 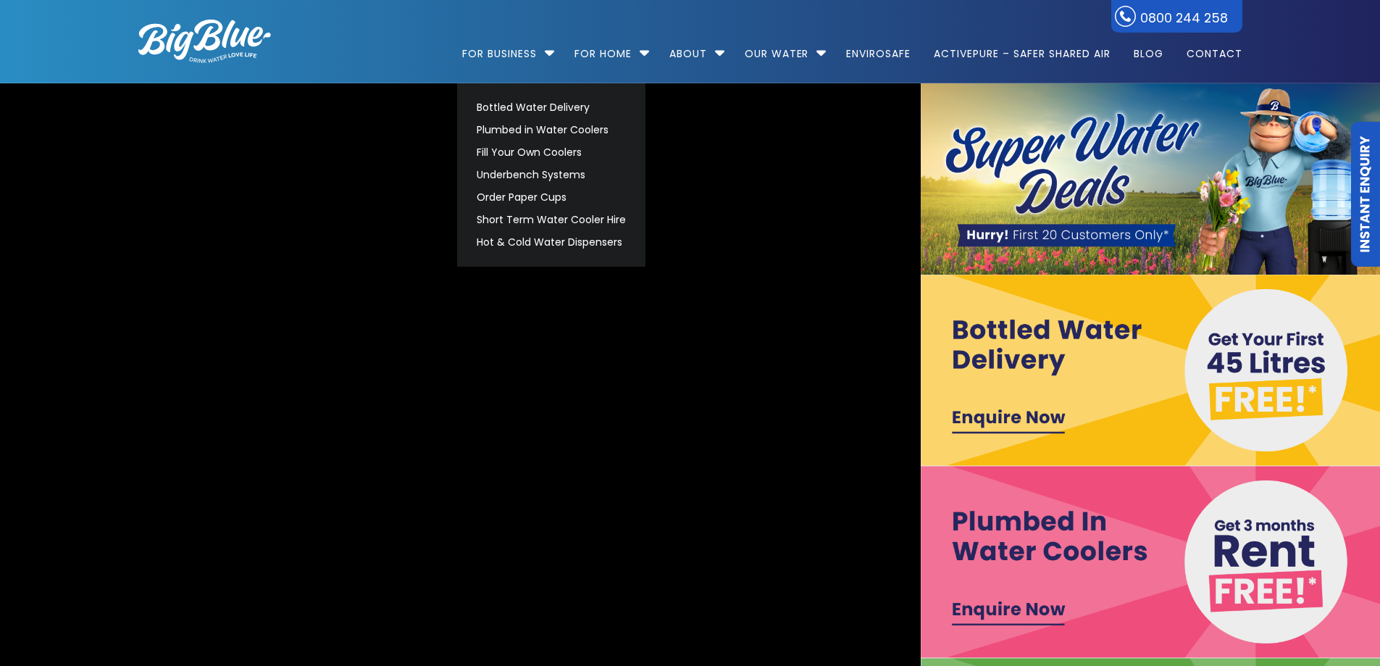 I want to click on a: Plumbed in Water Coolers, so click(x=551, y=130).